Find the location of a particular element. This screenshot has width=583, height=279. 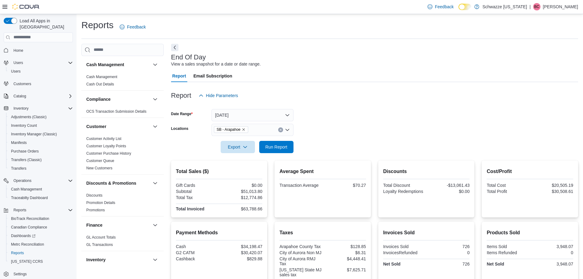

div: $7,625.71 is located at coordinates (345, 270).